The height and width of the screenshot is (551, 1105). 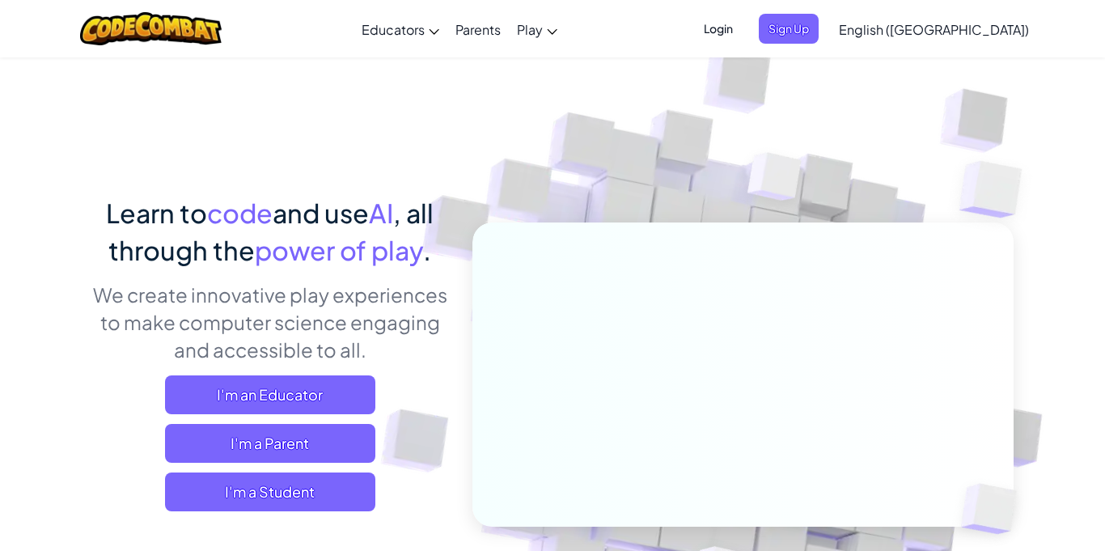 What do you see at coordinates (270, 443) in the screenshot?
I see `span: I'm a Parent` at bounding box center [270, 443].